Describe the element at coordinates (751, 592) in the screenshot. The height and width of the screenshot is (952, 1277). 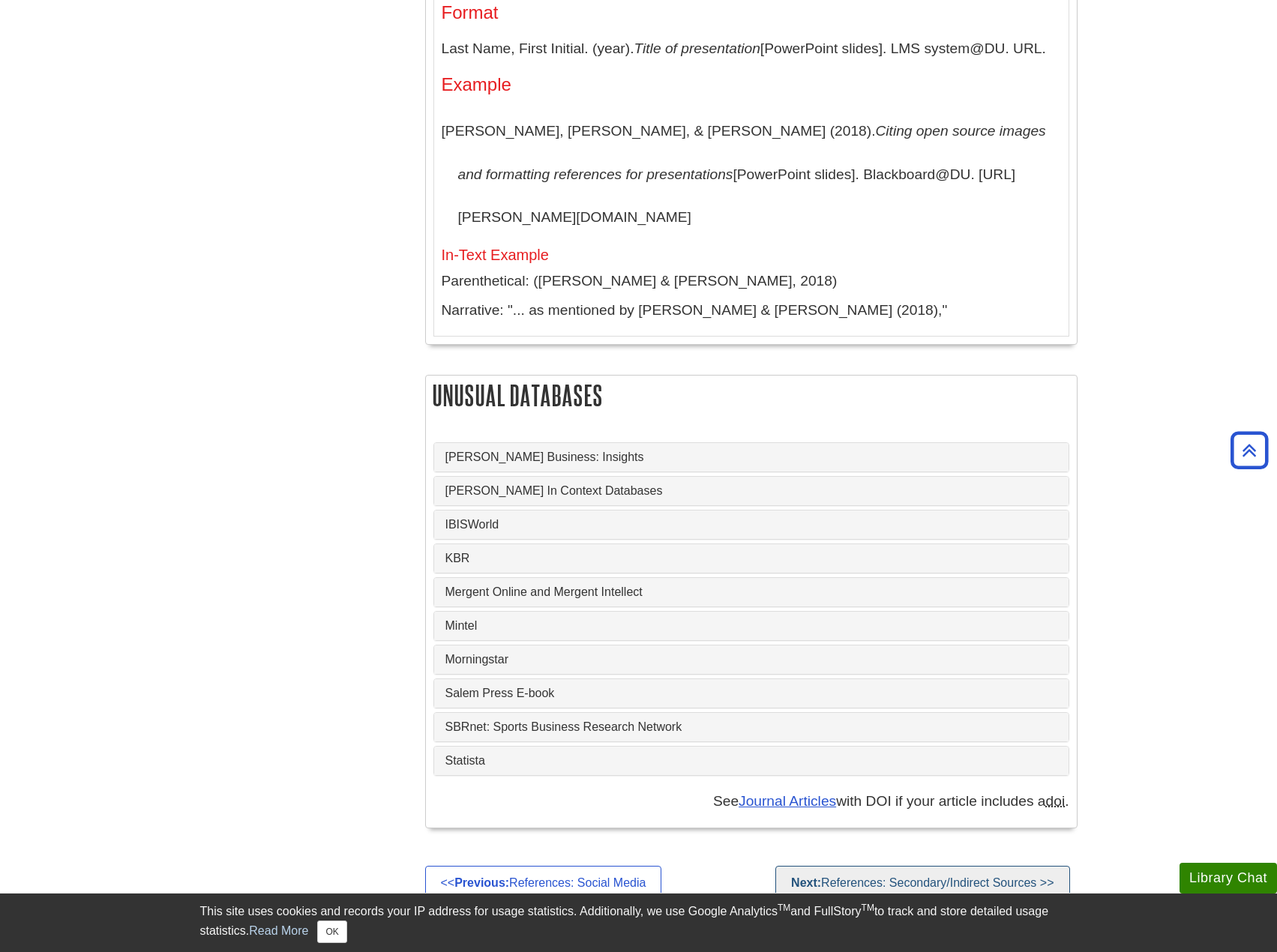
I see `a: Mergent Online and Mergent Intellect` at that location.